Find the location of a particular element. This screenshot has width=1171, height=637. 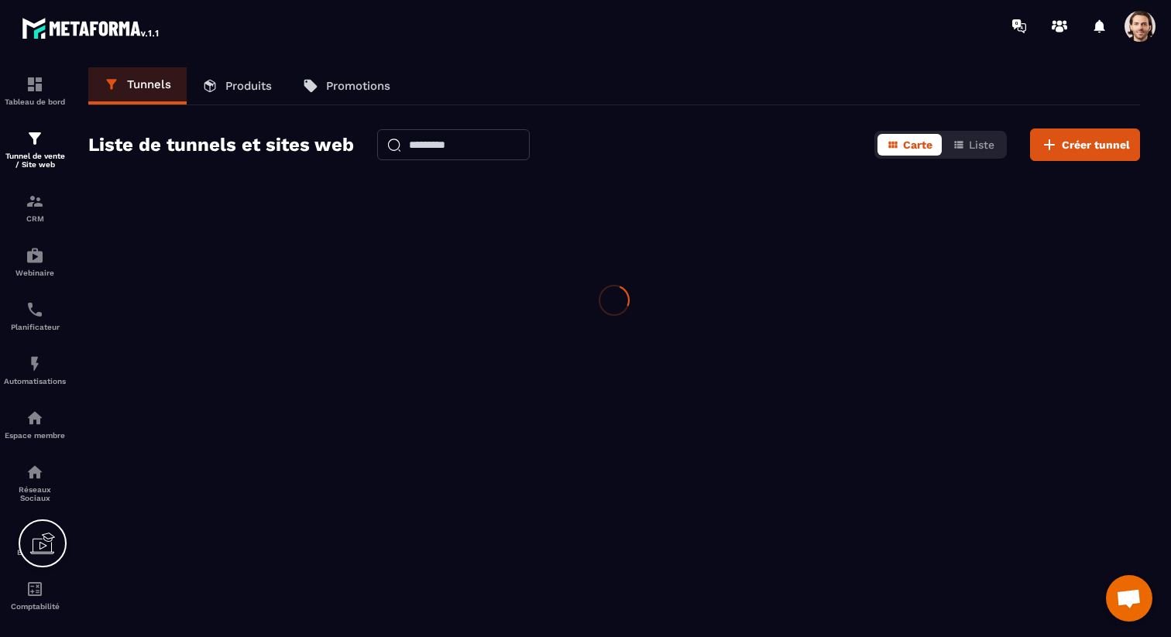

p: Tunnel de vente / Site web is located at coordinates (35, 160).